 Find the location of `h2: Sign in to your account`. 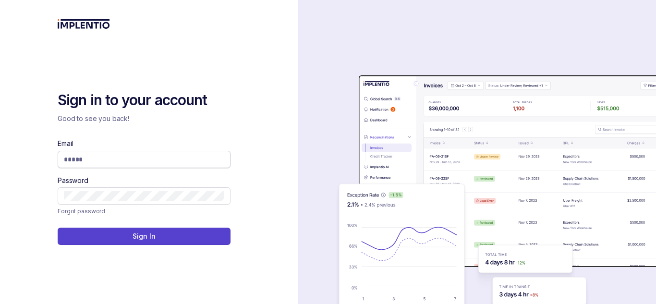

h2: Sign in to your account is located at coordinates (144, 100).